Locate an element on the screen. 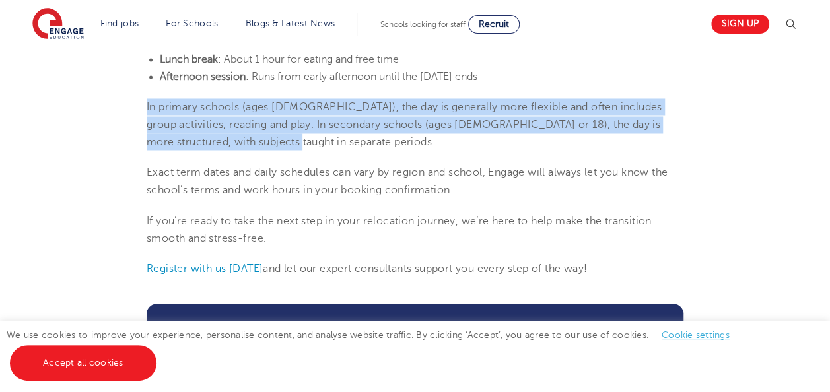 Image resolution: width=830 pixels, height=392 pixels. a: Recruit is located at coordinates (494, 24).